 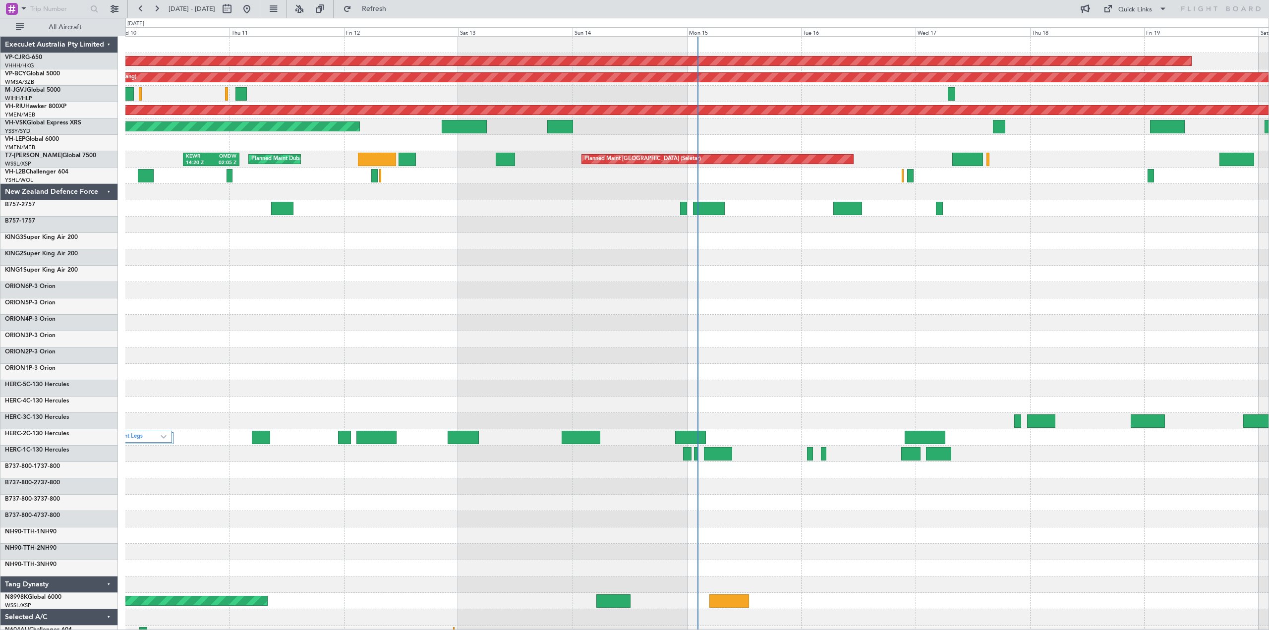 What do you see at coordinates (21, 466) in the screenshot?
I see `span: B737-800-1` at bounding box center [21, 466].